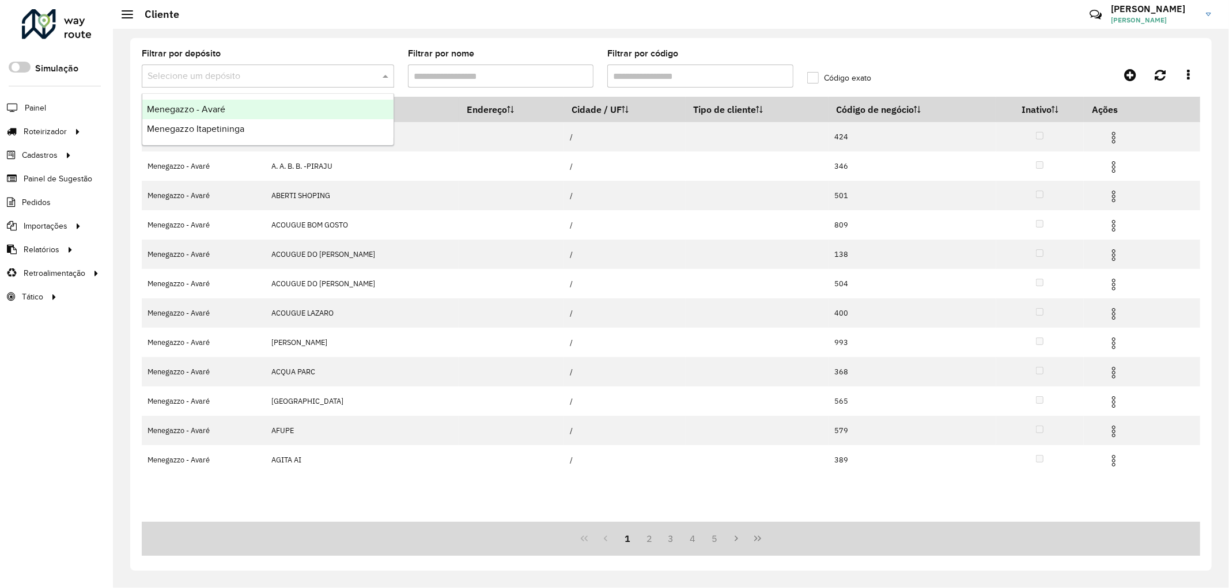 This screenshot has width=1229, height=588. I want to click on button: 1, so click(627, 539).